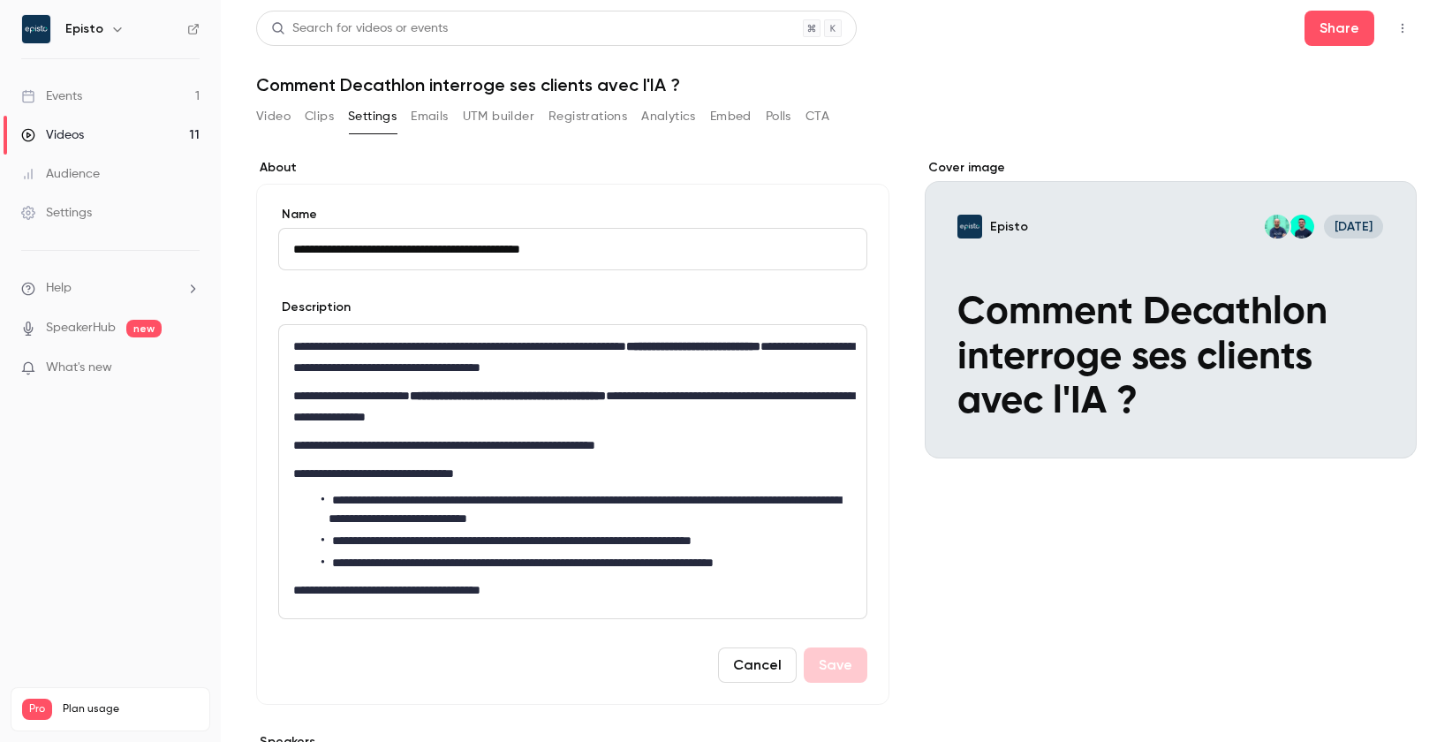 The image size is (1452, 742). What do you see at coordinates (314, 307) in the screenshot?
I see `label: Description` at bounding box center [314, 307].